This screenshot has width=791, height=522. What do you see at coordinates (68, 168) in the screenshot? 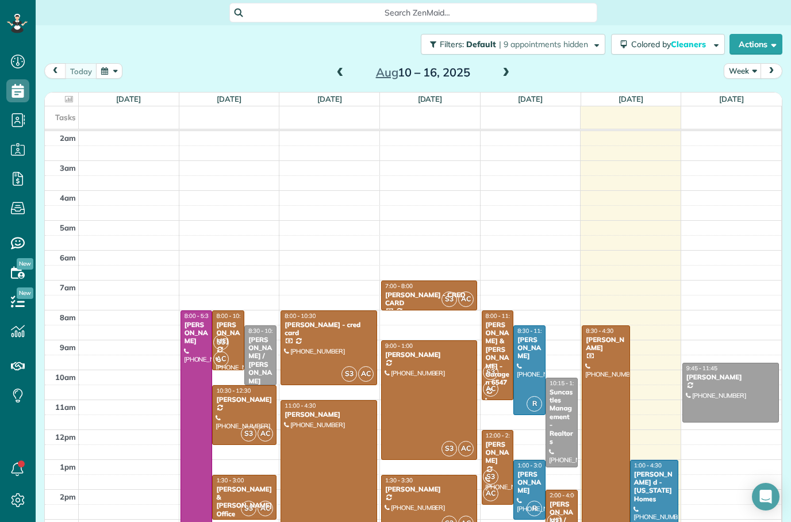
I see `span: 3am` at bounding box center [68, 168].